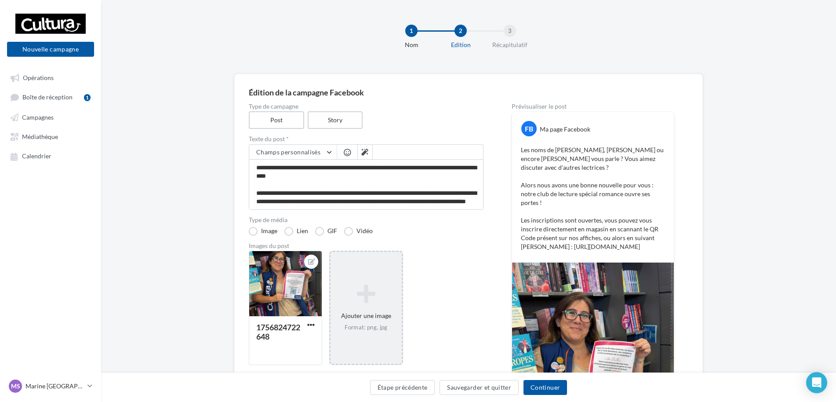 This screenshot has height=402, width=836. Describe the element at coordinates (40, 136) in the screenshot. I see `span: Médiathèque` at that location.